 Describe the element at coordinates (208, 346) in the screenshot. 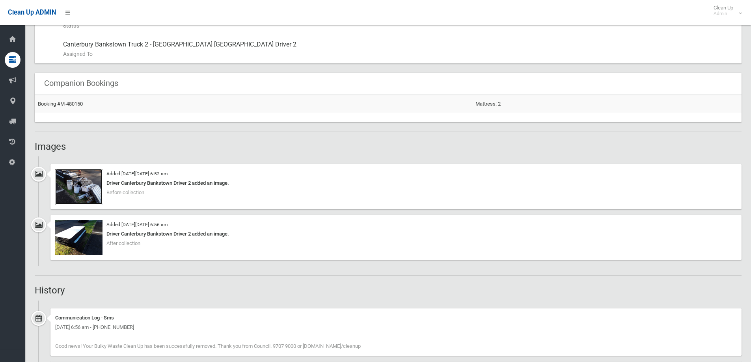

I see `span: Good news! Your Bulky Waste Clean Up has been successfully removed. Thank you from Council. 9707 ...` at that location.